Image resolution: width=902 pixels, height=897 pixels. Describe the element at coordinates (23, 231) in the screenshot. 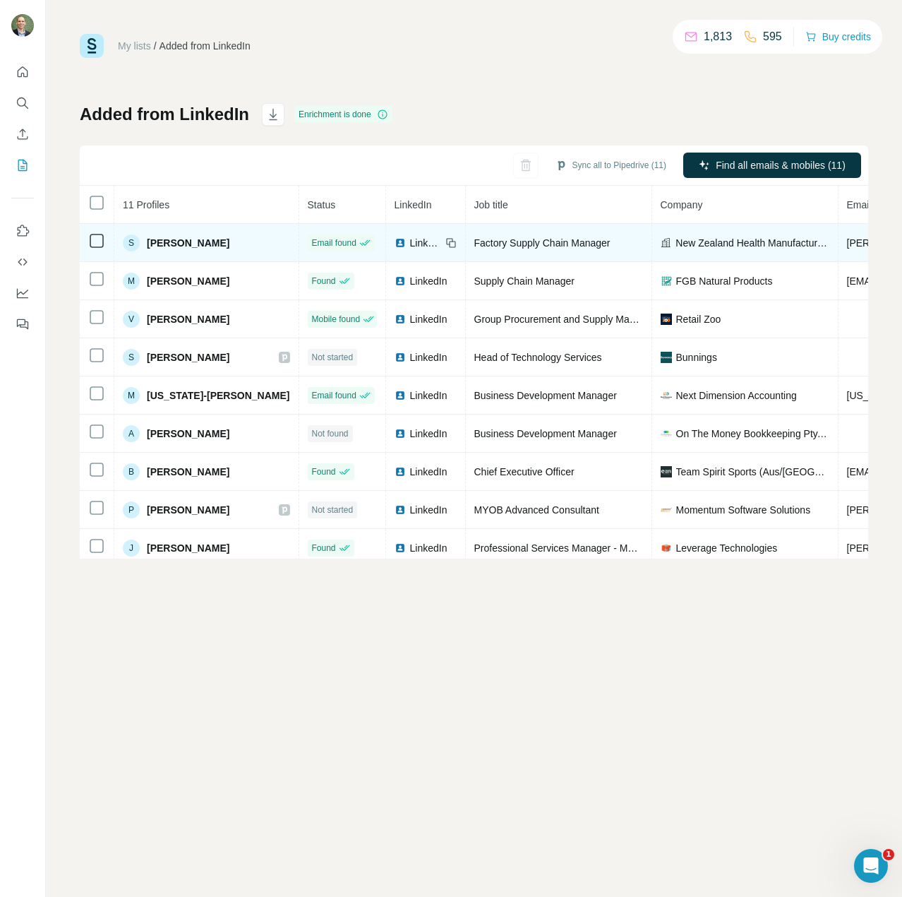

I see `button: Use Surfe on LinkedIn` at that location.